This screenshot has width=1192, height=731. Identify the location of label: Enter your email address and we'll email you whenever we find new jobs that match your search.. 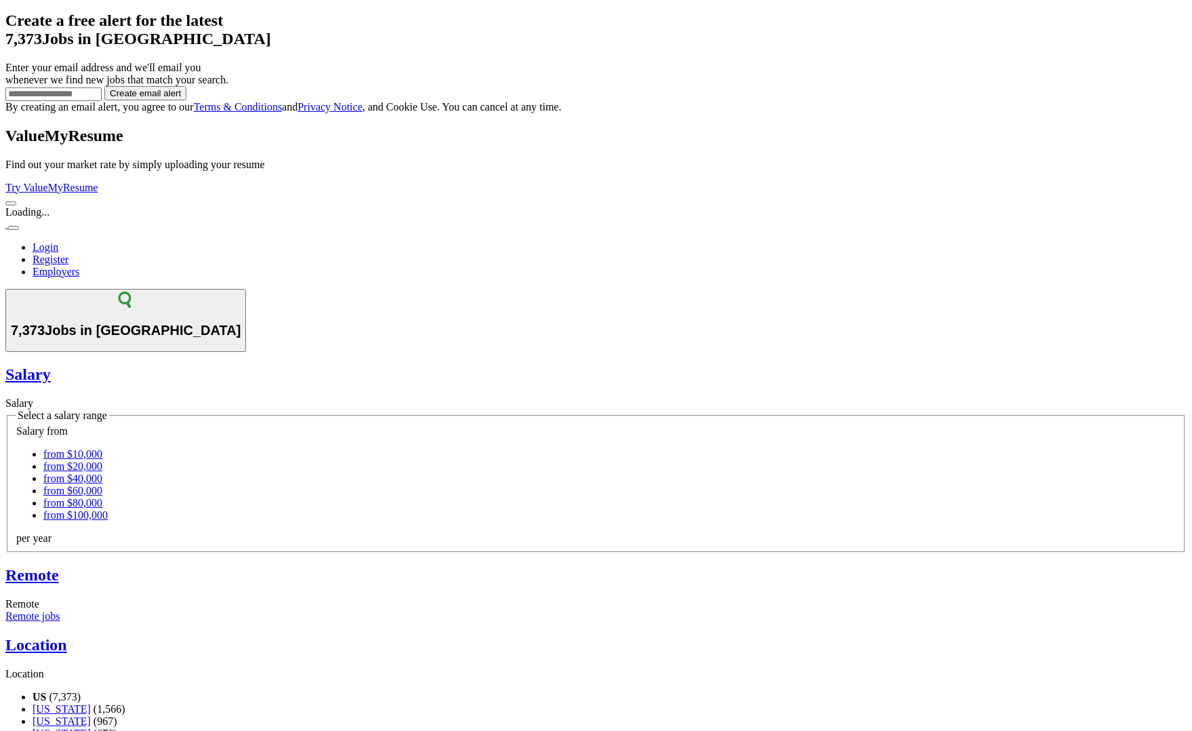
(117, 73).